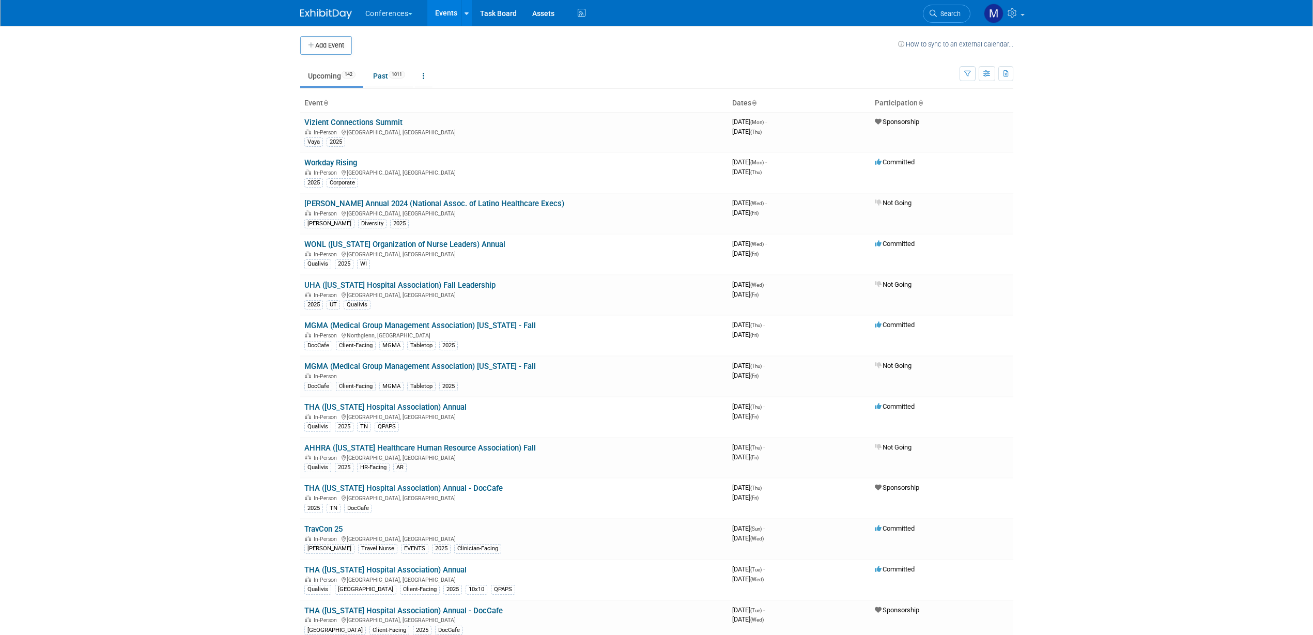 This screenshot has width=1313, height=635. Describe the element at coordinates (414, 549) in the screenshot. I see `div: EVENTS` at that location.